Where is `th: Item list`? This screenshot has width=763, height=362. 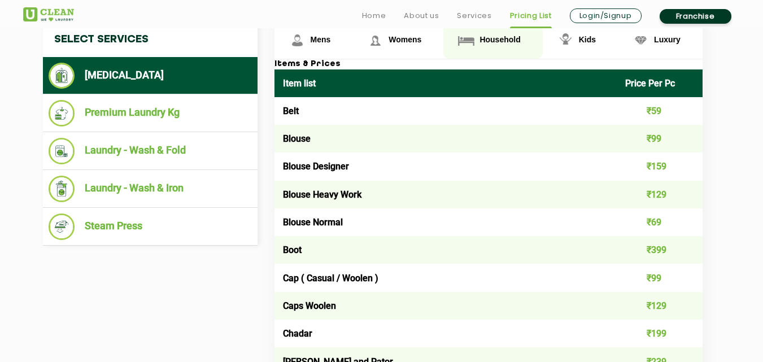
th: Item list is located at coordinates (446, 83).